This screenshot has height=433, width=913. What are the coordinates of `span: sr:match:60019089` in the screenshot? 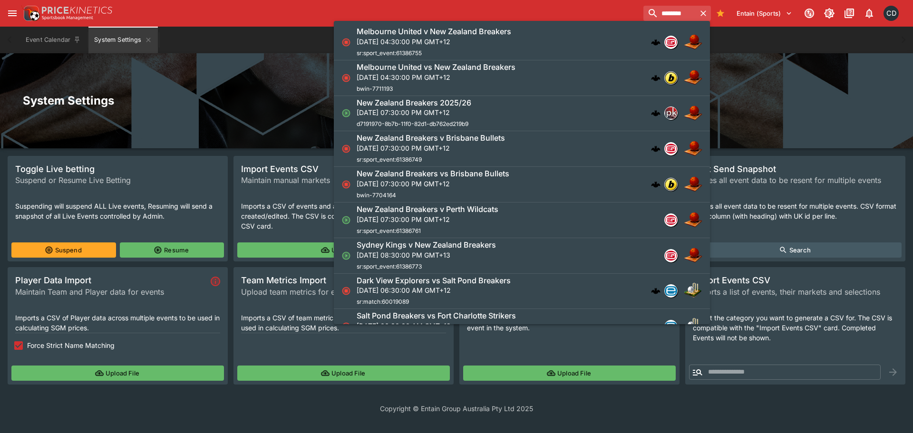 It's located at (383, 302).